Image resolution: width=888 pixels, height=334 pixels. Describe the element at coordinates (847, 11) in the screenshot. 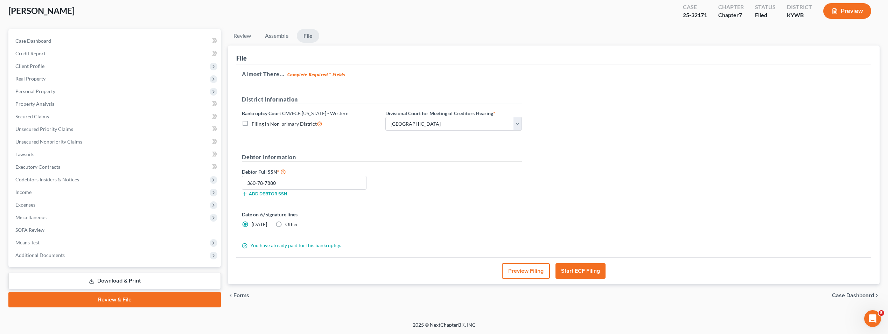

I see `button: Preview` at that location.